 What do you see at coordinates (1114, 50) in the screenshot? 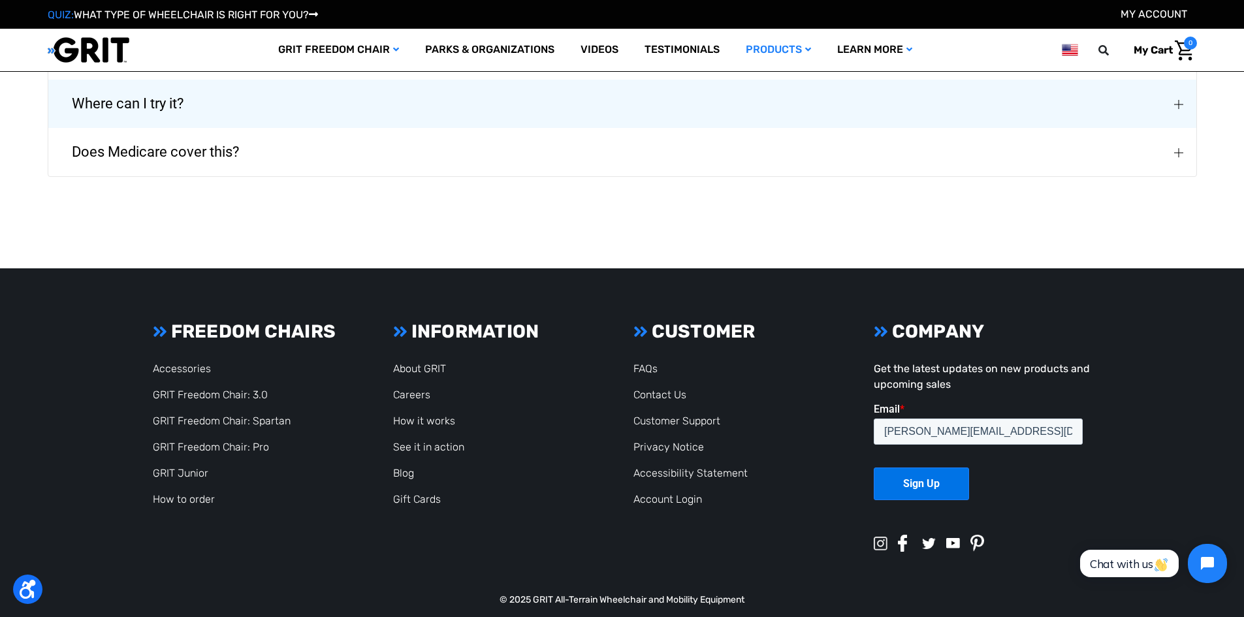
I see `input: Search` at bounding box center [1114, 50].